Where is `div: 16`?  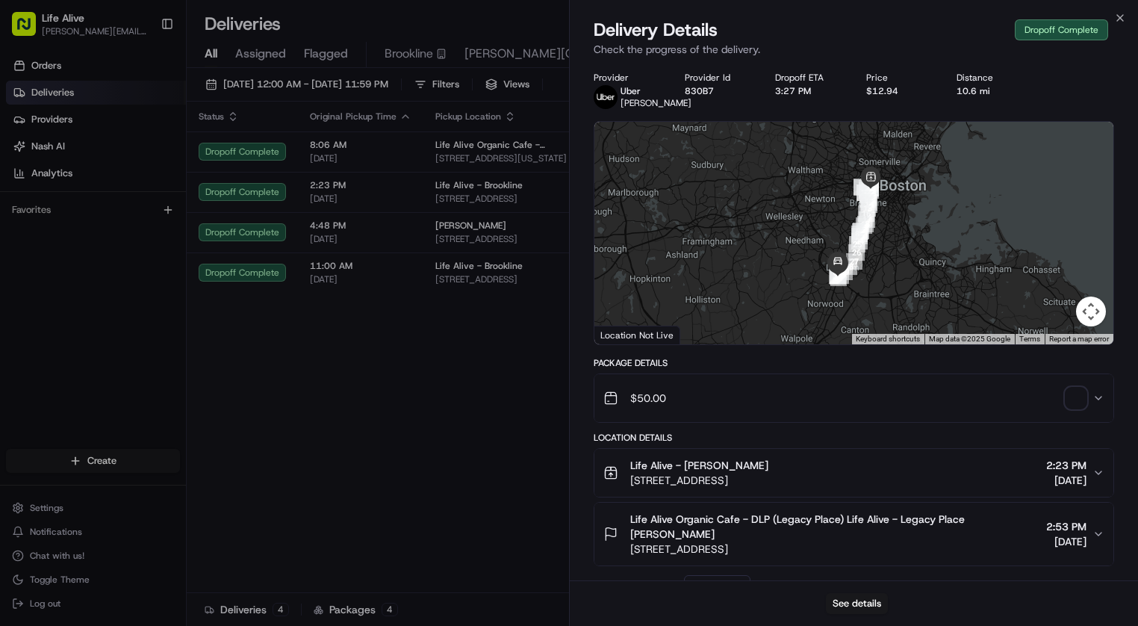
div: 16 is located at coordinates (866, 214).